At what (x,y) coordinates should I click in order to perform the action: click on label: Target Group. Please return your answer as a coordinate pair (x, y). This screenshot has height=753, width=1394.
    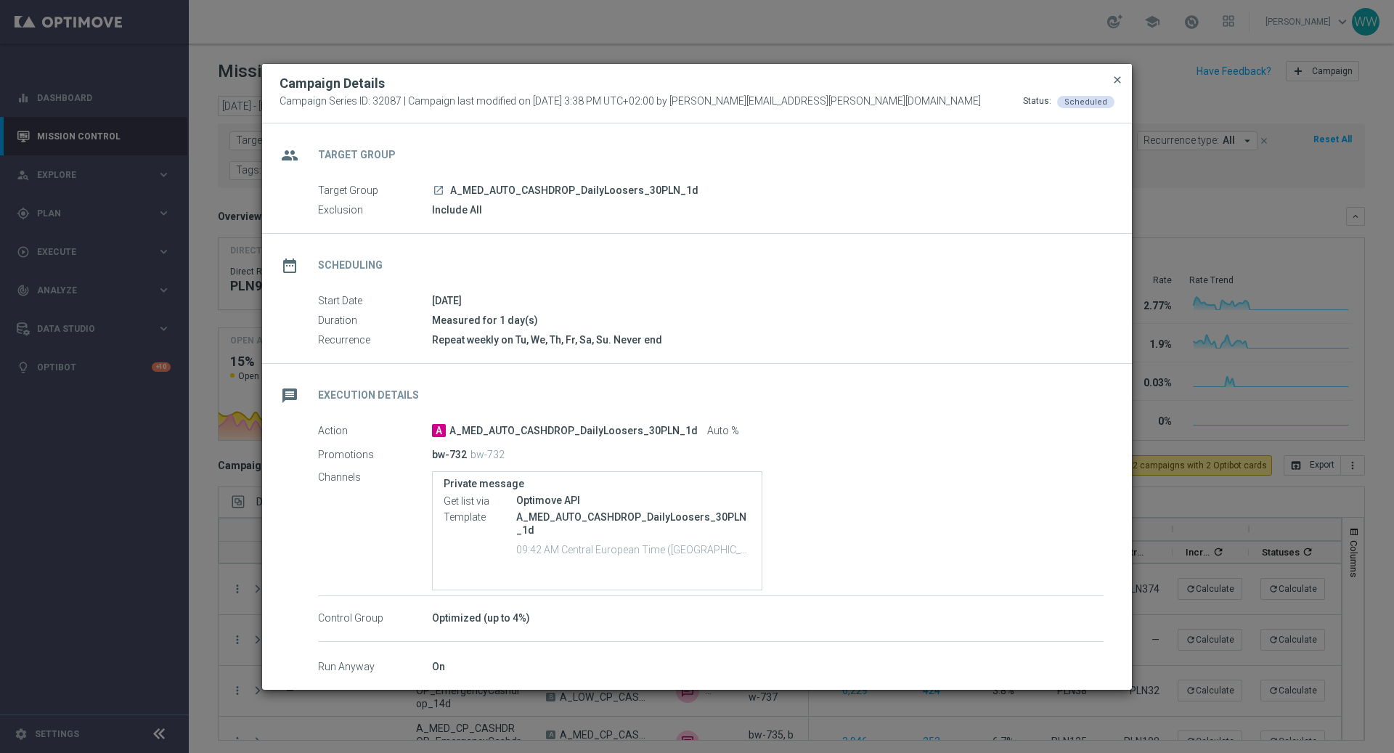
    Looking at the image, I should click on (375, 191).